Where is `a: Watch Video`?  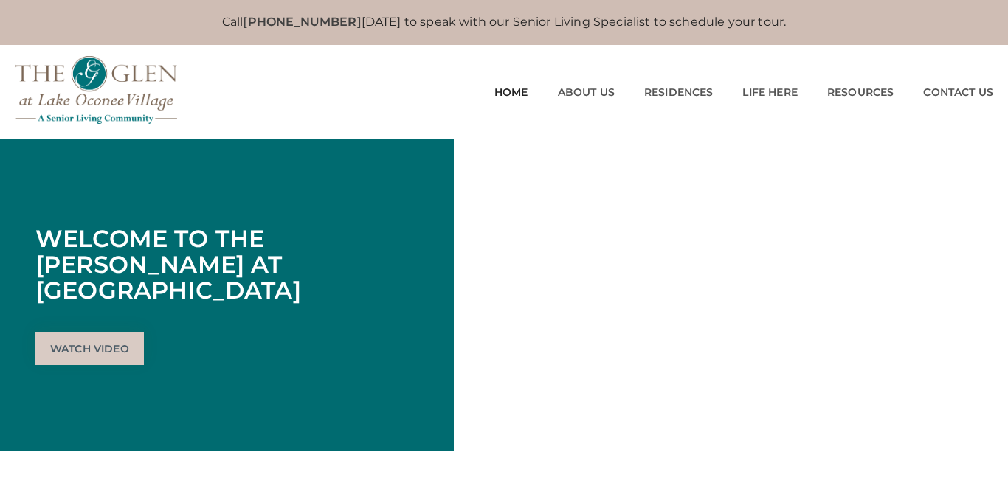 a: Watch Video is located at coordinates (89, 349).